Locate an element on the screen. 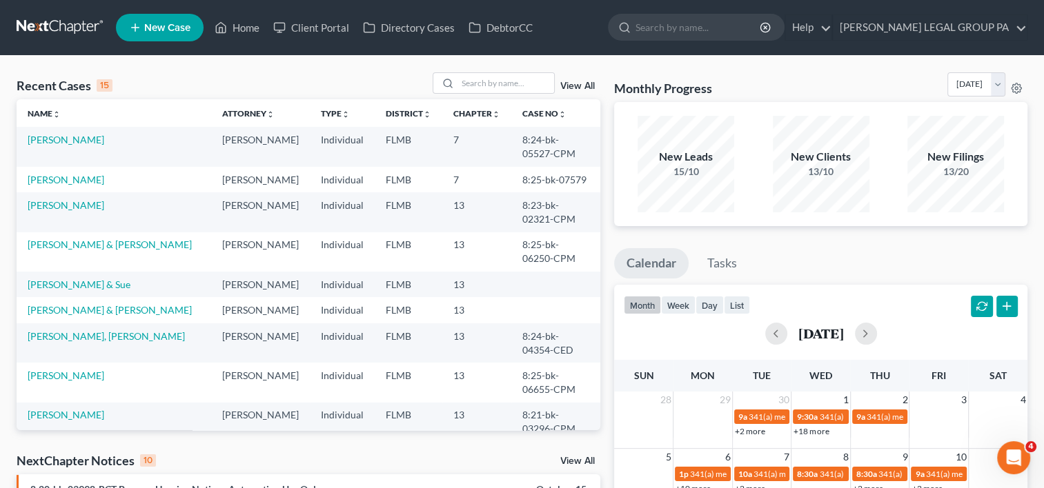 This screenshot has width=1044, height=488. a: Case Nounfold_more is located at coordinates (544, 113).